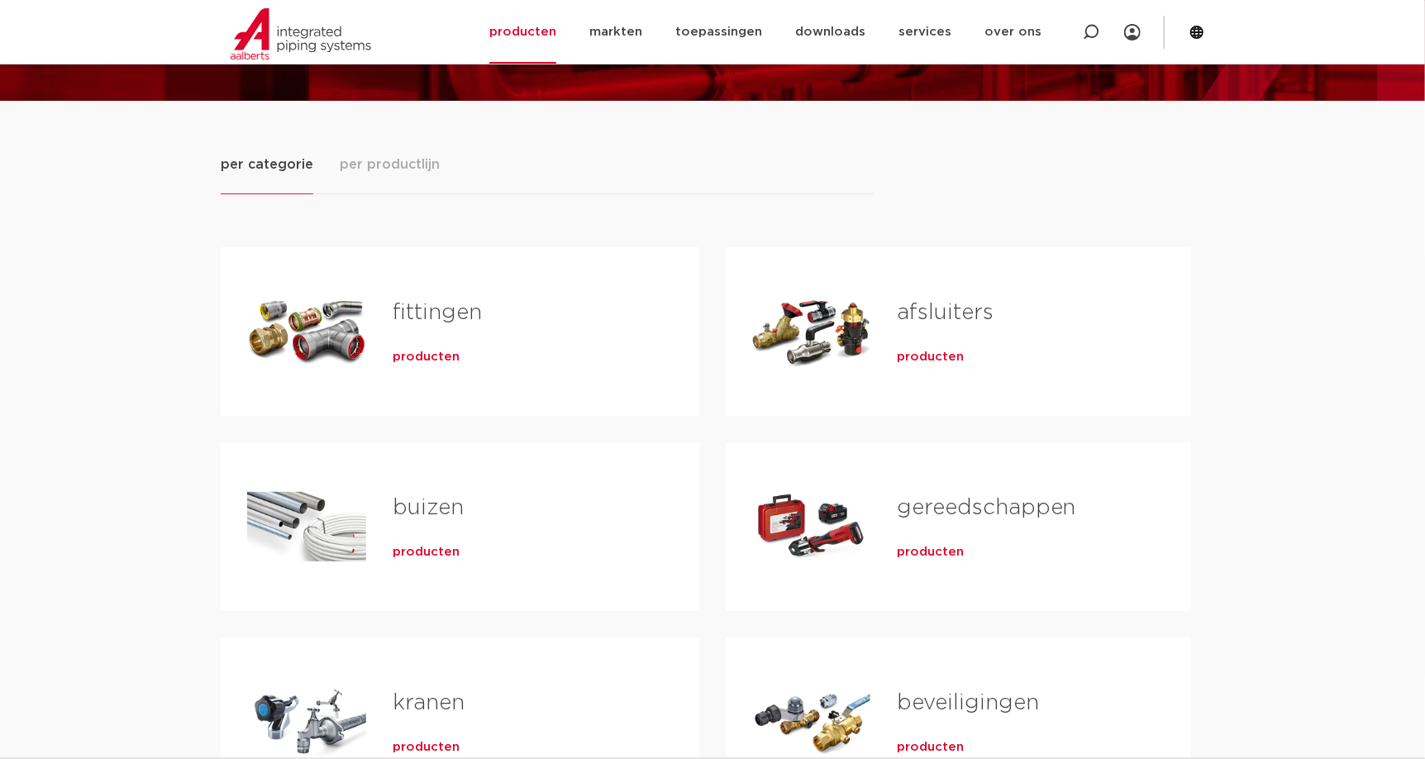  Describe the element at coordinates (945, 312) in the screenshot. I see `a: afsluiters` at that location.